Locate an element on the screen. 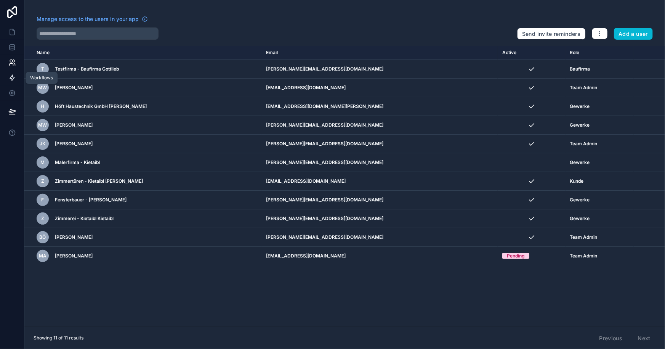 The height and width of the screenshot is (349, 665). span: Zimmerei - Kietaibl Kietaibl is located at coordinates (84, 219).